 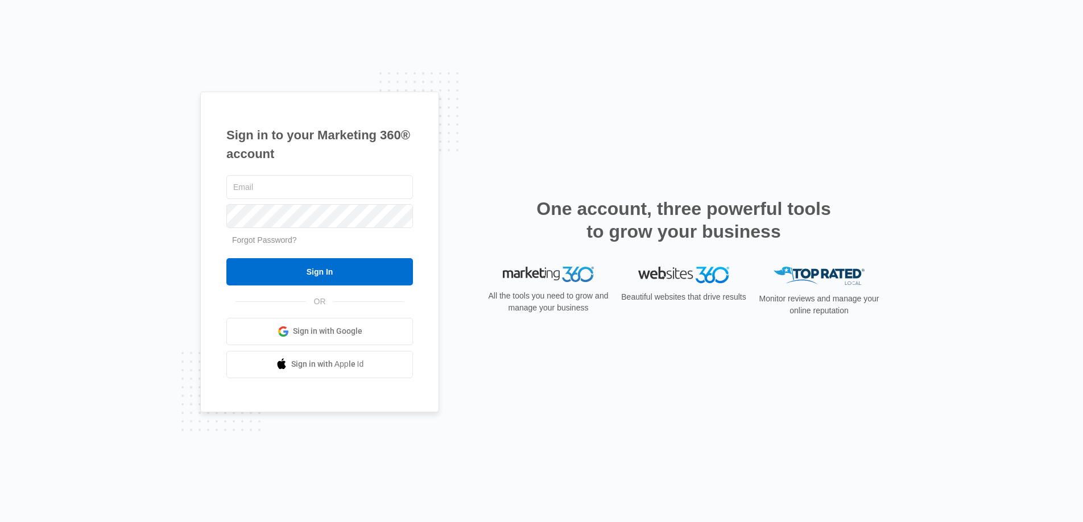 What do you see at coordinates (265, 240) in the screenshot?
I see `a: Forgot Password?` at bounding box center [265, 240].